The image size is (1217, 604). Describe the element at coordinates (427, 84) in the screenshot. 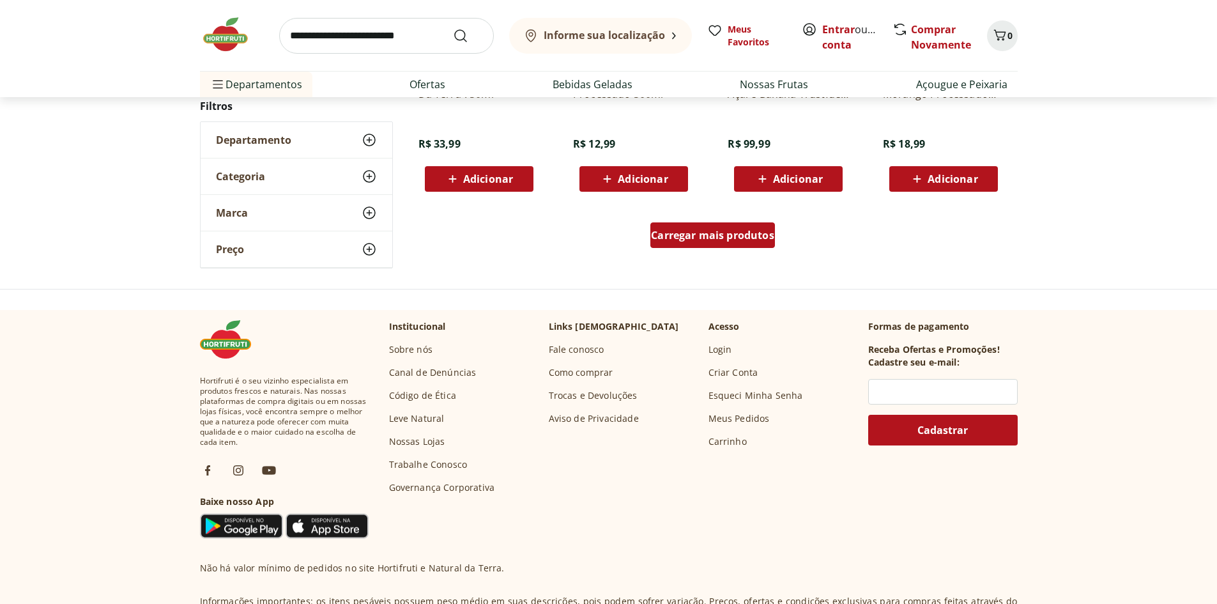

I see `a: Ofertas` at that location.